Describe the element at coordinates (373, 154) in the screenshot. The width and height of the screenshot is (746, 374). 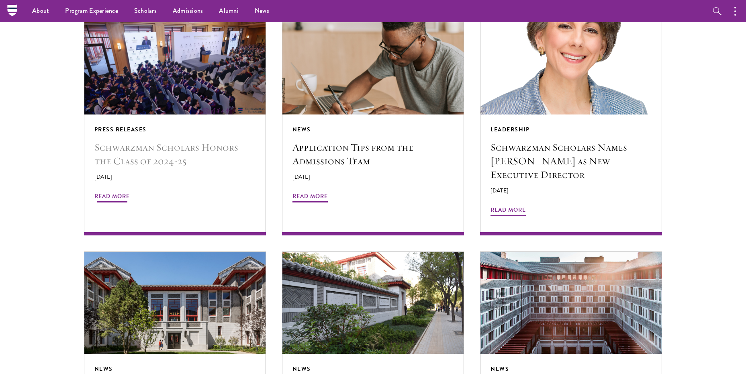
I see `h5: Application Tips from the Admissions Team` at that location.